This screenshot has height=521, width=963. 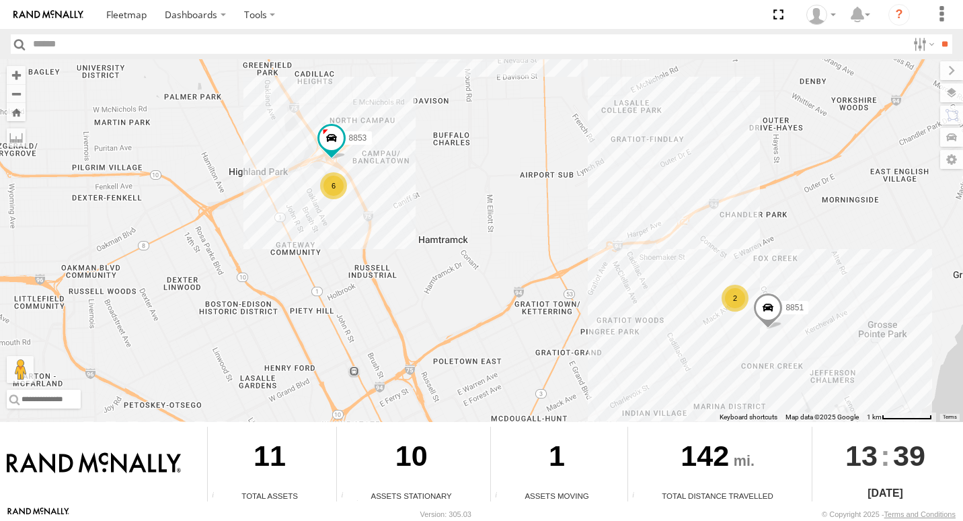 What do you see at coordinates (16, 112) in the screenshot?
I see `button: Zoom Home` at bounding box center [16, 112].